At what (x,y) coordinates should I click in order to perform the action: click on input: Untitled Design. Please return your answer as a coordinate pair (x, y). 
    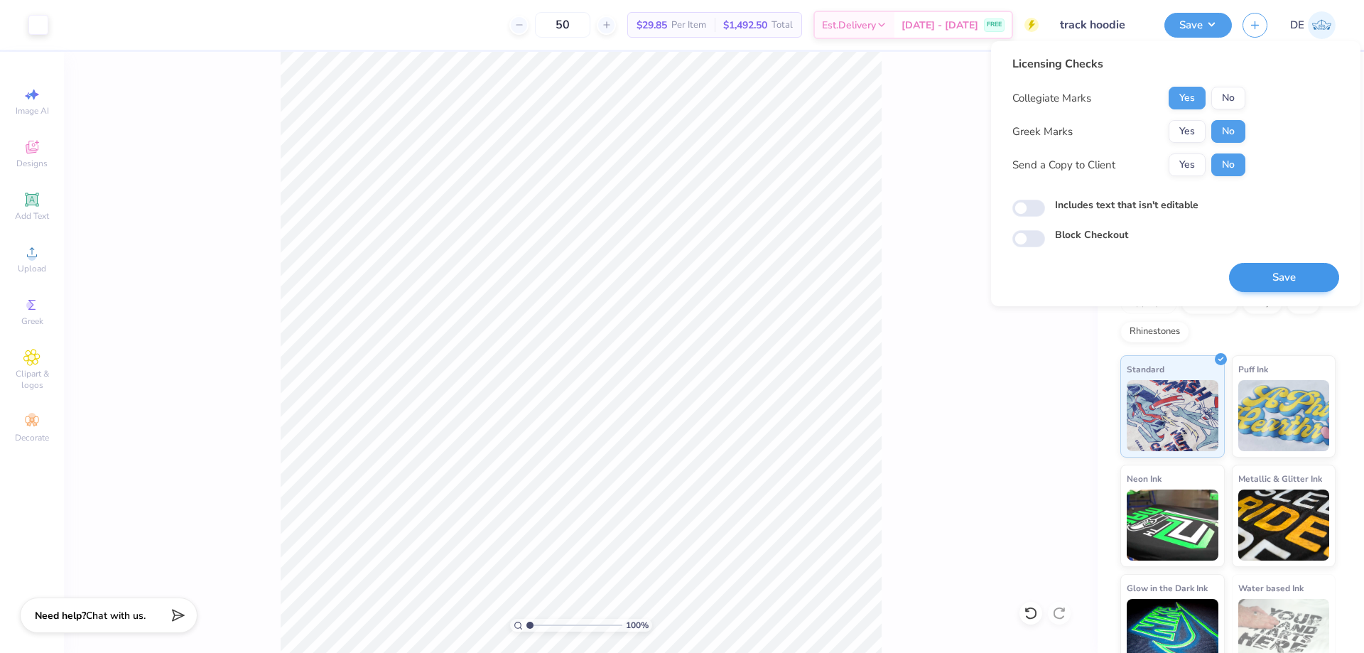
    Looking at the image, I should click on (1101, 25).